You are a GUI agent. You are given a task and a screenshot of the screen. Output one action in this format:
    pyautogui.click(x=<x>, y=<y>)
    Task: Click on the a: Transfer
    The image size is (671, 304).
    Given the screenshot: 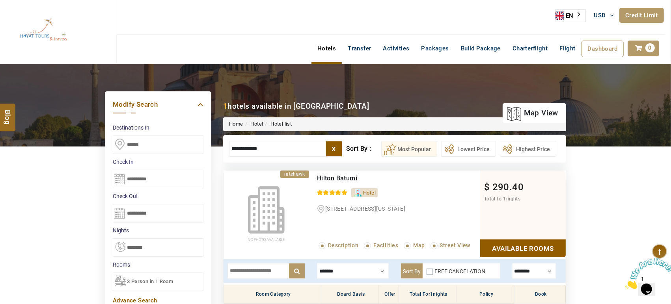 What is the action you would take?
    pyautogui.click(x=359, y=48)
    